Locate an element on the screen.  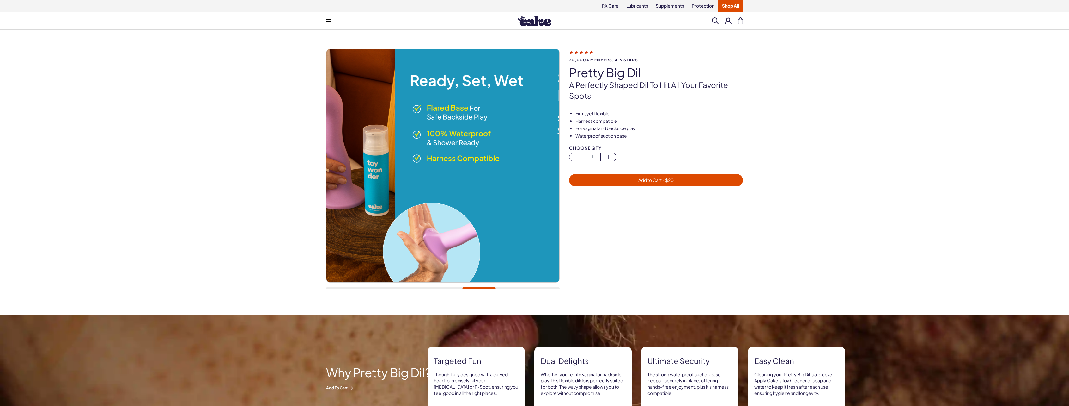
li: For vaginal and backside play is located at coordinates (659, 128).